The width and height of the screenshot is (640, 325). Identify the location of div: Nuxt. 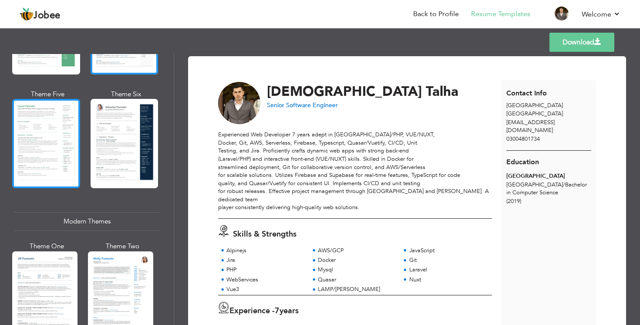
(448, 280).